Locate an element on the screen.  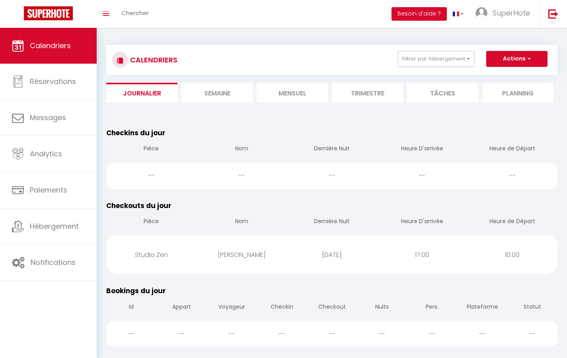
li: Journalier is located at coordinates (142, 92).